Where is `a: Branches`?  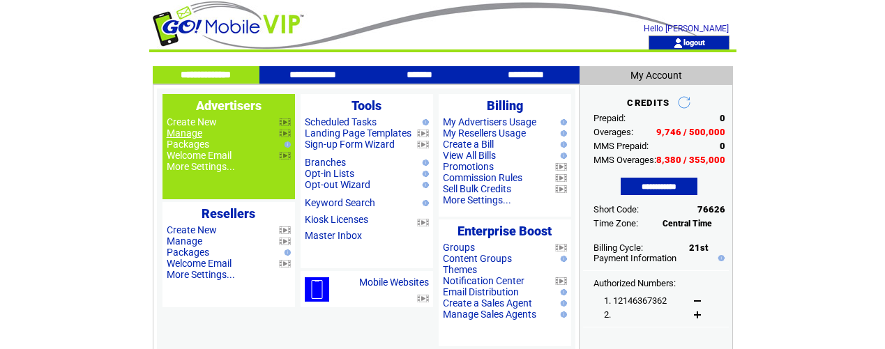 a: Branches is located at coordinates (325, 162).